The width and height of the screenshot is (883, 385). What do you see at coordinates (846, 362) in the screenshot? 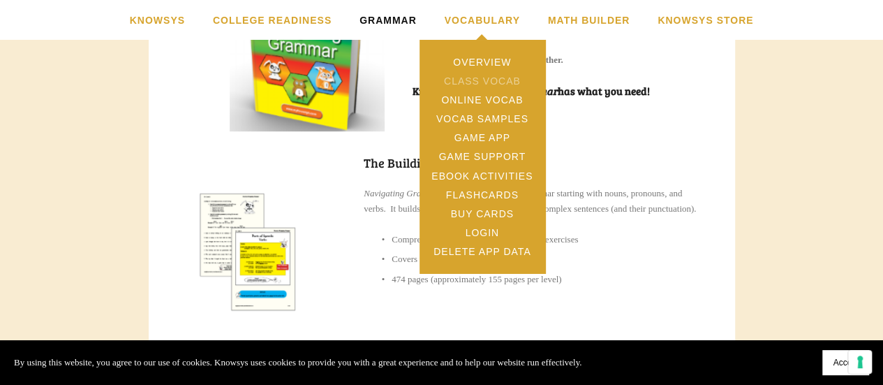
I see `span: Accept` at bounding box center [846, 362].